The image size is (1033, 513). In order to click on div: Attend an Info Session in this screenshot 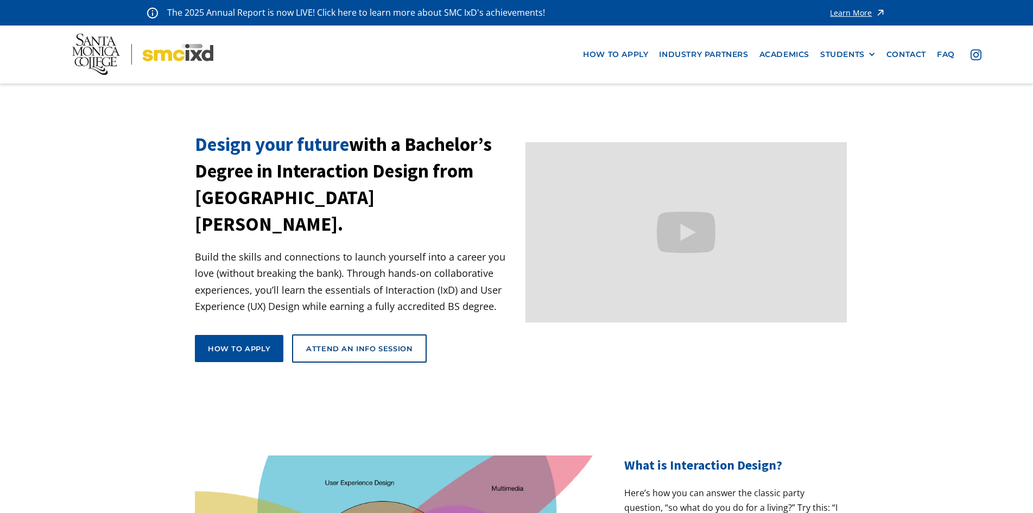, I will do `click(360, 349)`.